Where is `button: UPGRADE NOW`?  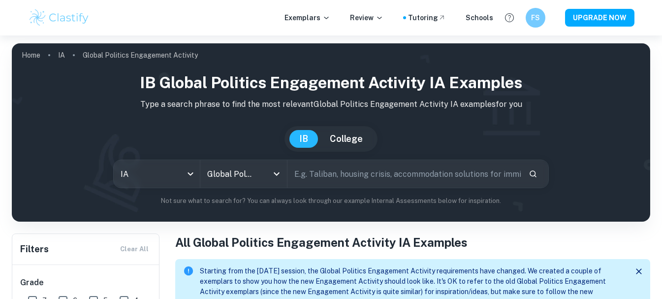
button: UPGRADE NOW is located at coordinates (600, 18).